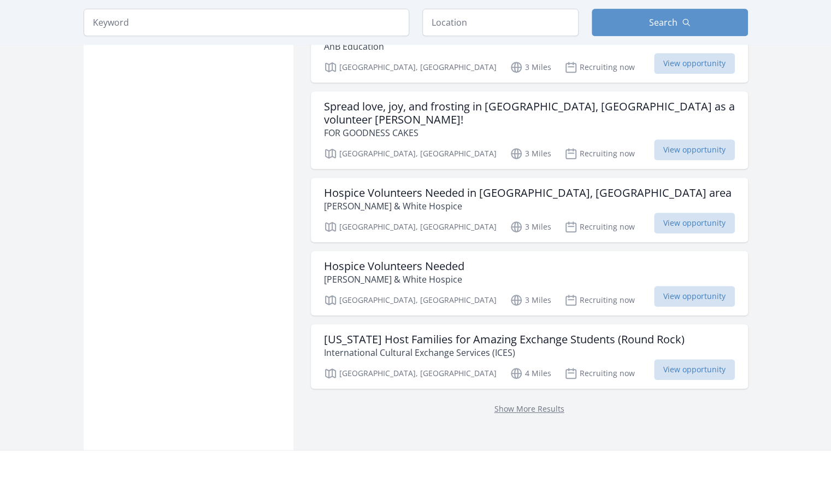 The width and height of the screenshot is (831, 486). What do you see at coordinates (531, 373) in the screenshot?
I see `p: 4 Miles` at bounding box center [531, 373].